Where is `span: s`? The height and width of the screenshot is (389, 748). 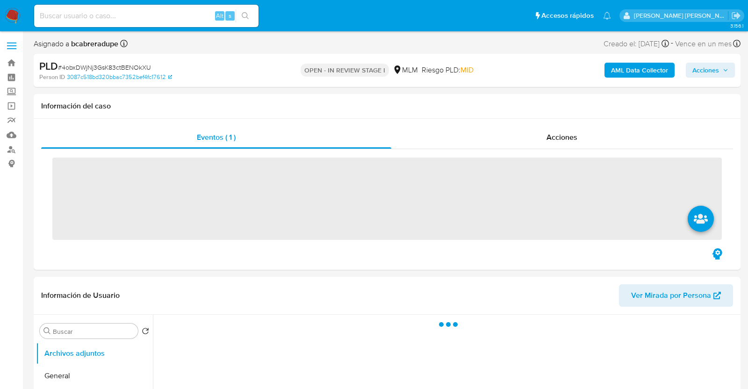 span: s is located at coordinates (230, 15).